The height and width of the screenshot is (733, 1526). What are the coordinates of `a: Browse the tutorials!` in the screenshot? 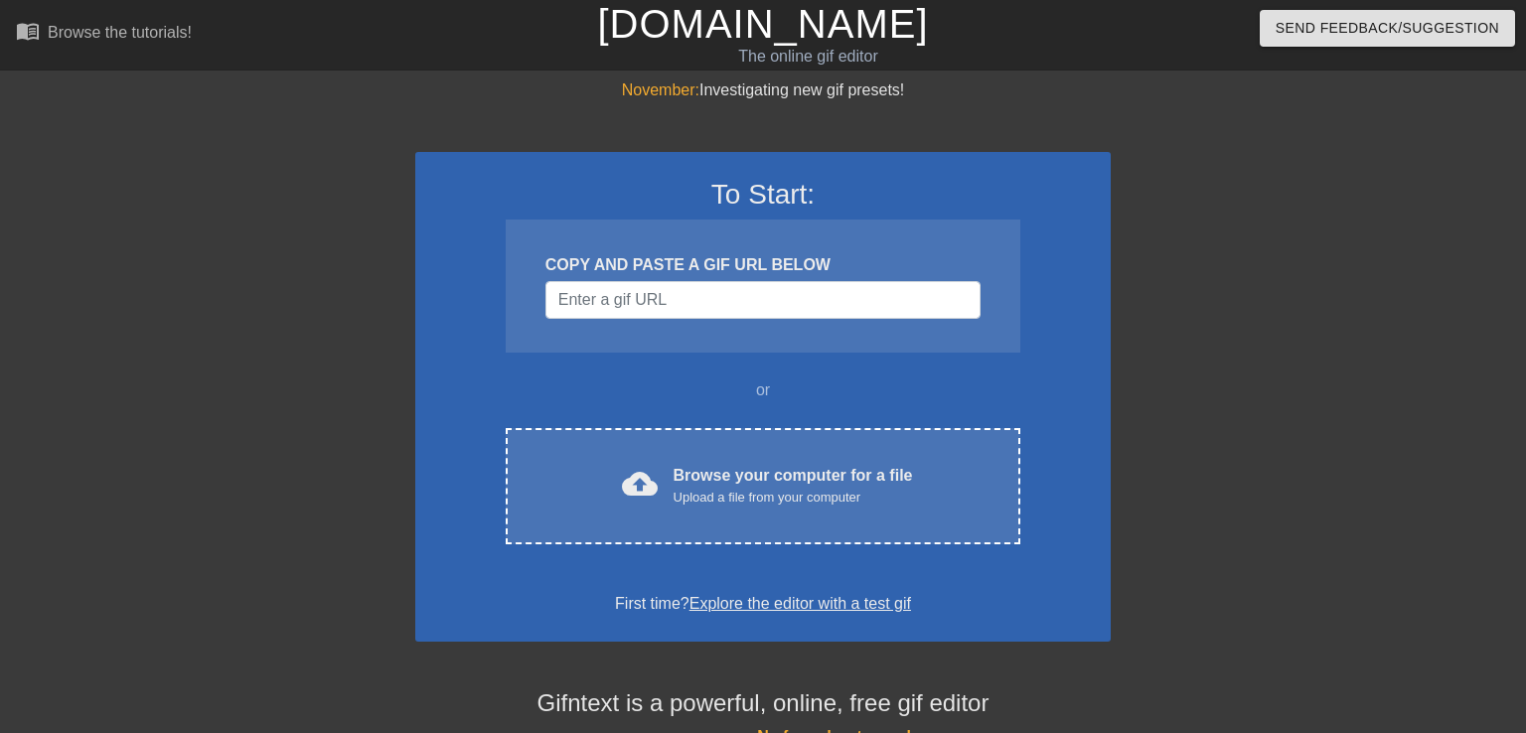 It's located at (103, 34).